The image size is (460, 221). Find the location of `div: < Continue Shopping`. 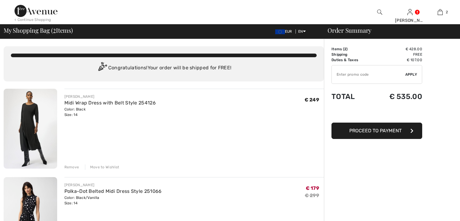

div: < Continue Shopping is located at coordinates (33, 20).